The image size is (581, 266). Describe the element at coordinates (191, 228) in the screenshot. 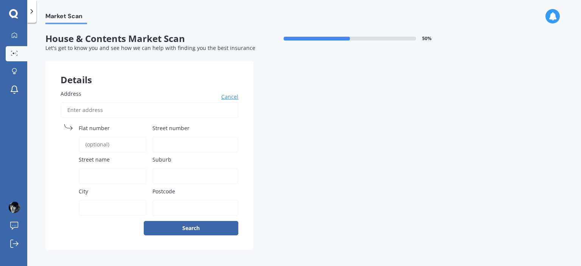

I see `button: Search` at that location.